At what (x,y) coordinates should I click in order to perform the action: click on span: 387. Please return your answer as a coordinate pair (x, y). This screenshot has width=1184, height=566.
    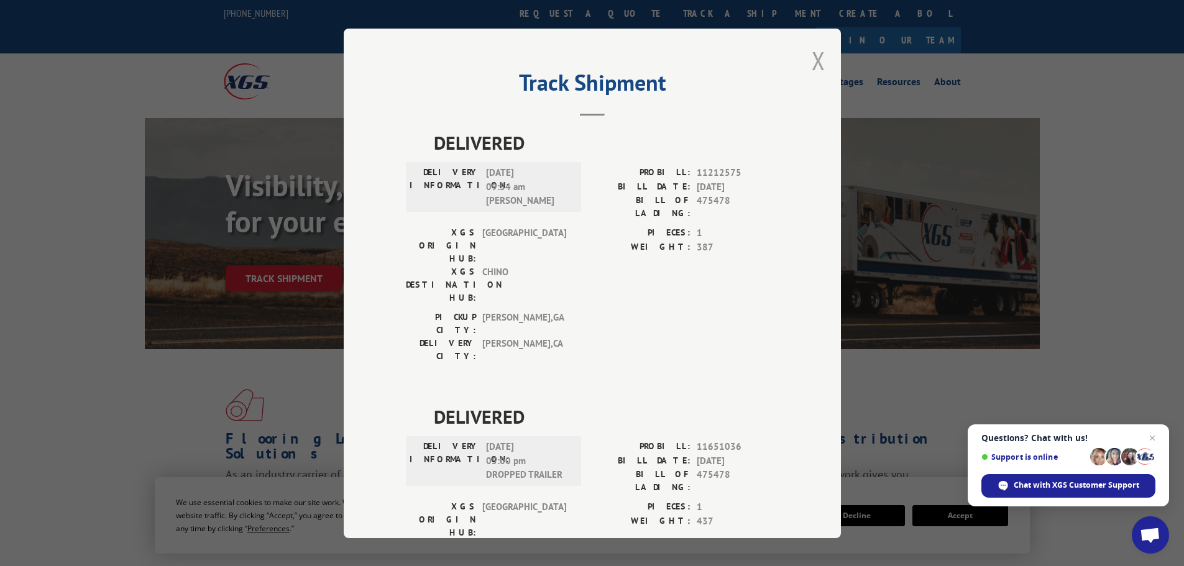
    Looking at the image, I should click on (738, 247).